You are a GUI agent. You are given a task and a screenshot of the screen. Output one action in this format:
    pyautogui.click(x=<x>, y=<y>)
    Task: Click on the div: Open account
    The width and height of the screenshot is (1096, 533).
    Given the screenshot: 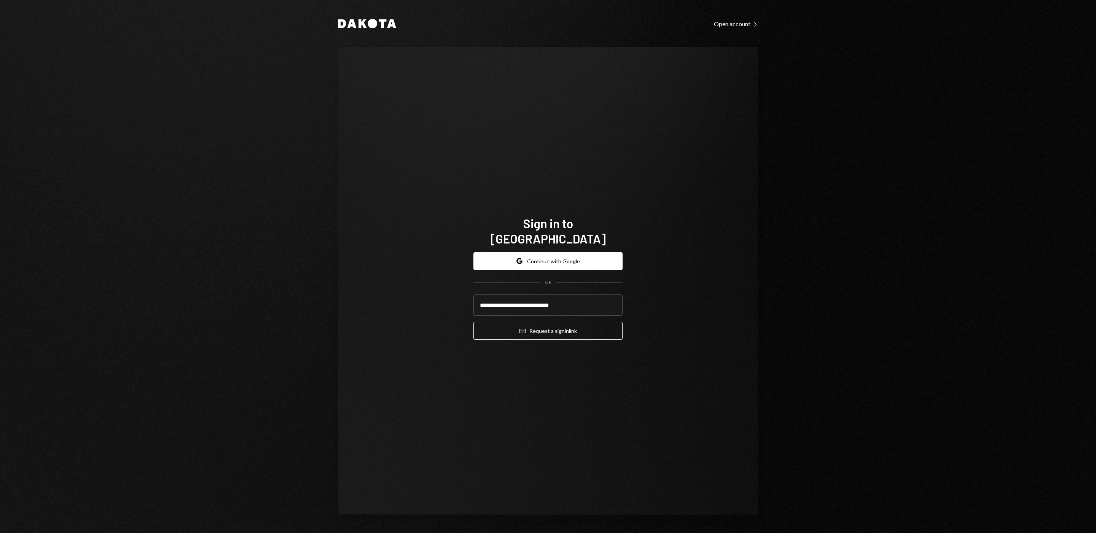 What is the action you would take?
    pyautogui.click(x=736, y=24)
    